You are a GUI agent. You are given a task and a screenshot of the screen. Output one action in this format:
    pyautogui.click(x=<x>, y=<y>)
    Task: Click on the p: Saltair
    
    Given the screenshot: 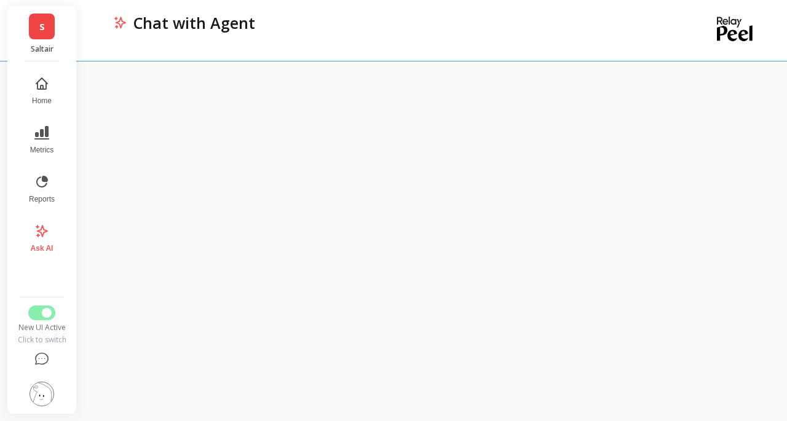 What is the action you would take?
    pyautogui.click(x=42, y=49)
    